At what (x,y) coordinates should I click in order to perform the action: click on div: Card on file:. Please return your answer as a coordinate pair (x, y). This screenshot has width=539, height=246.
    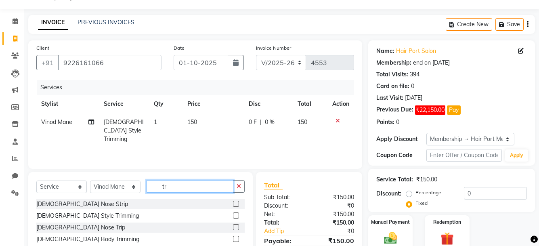
    Looking at the image, I should click on (393, 86).